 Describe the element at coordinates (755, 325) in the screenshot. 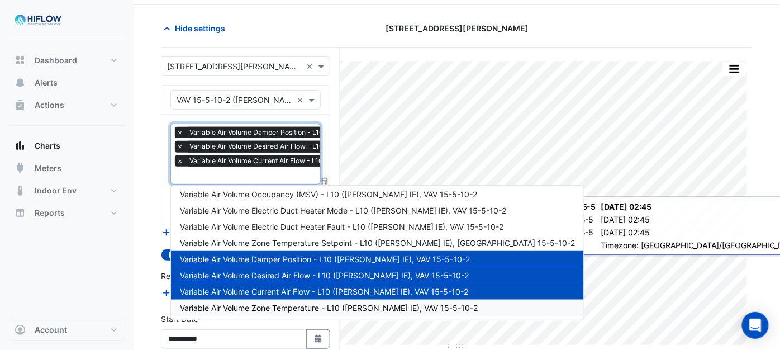

I see `div: Open Intercom Messenger` at that location.